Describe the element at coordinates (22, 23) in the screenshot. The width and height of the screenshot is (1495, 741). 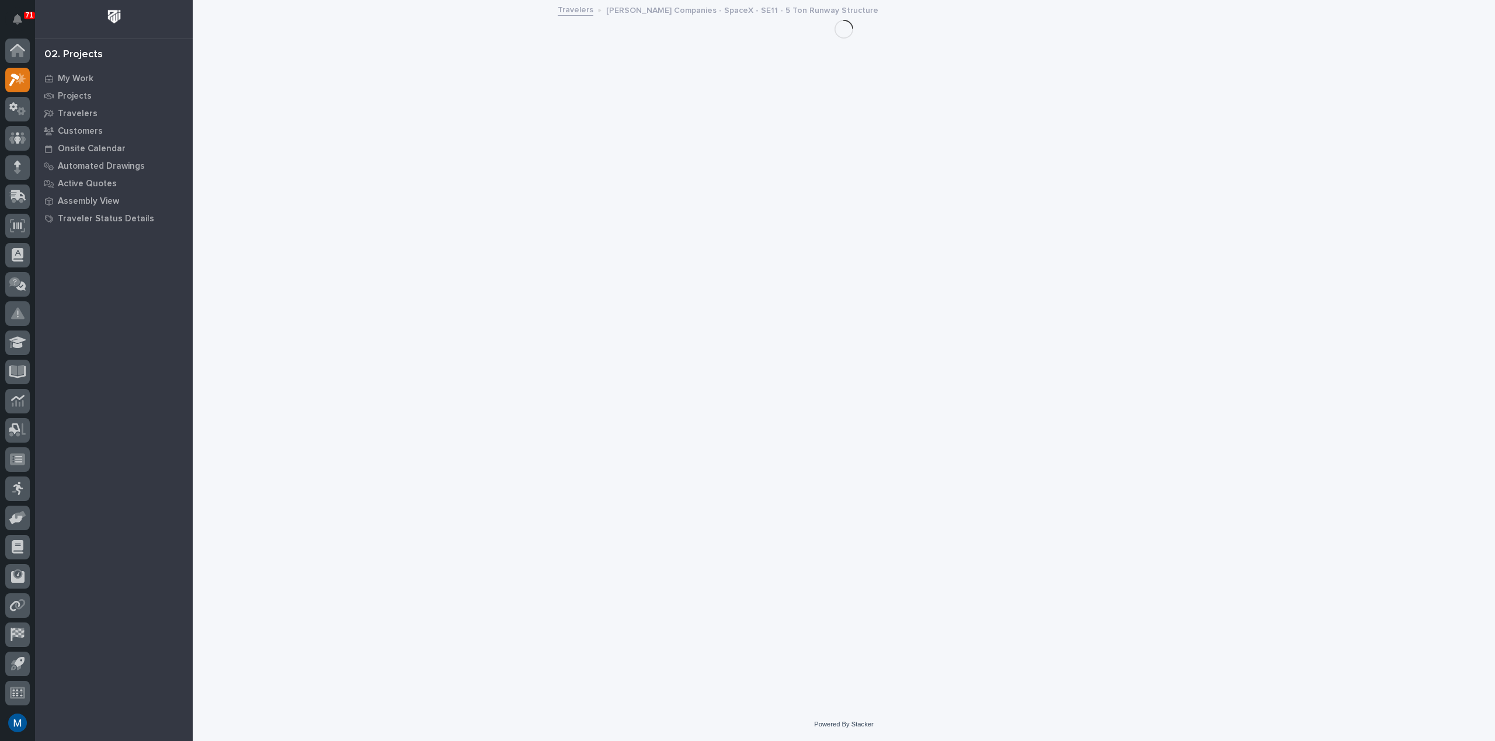
I see `div: Notifications71` at that location.